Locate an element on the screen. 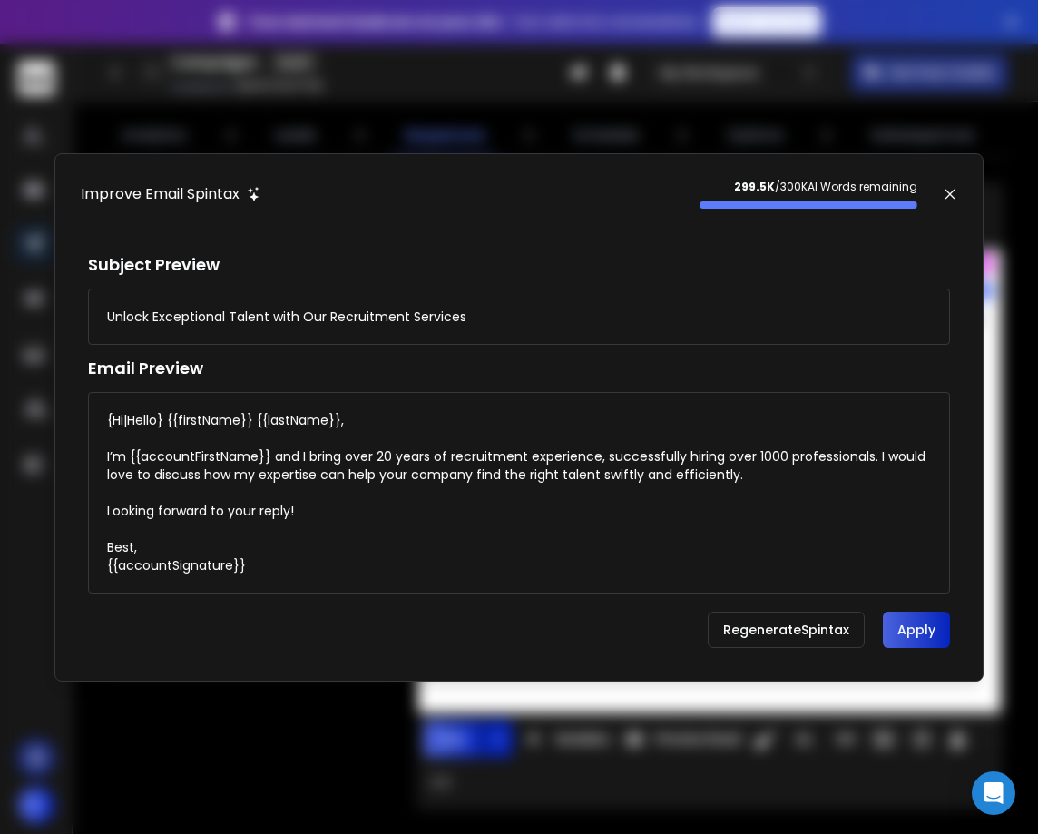 The image size is (1038, 834). h1: Improve Email Spintax is located at coordinates (160, 194).